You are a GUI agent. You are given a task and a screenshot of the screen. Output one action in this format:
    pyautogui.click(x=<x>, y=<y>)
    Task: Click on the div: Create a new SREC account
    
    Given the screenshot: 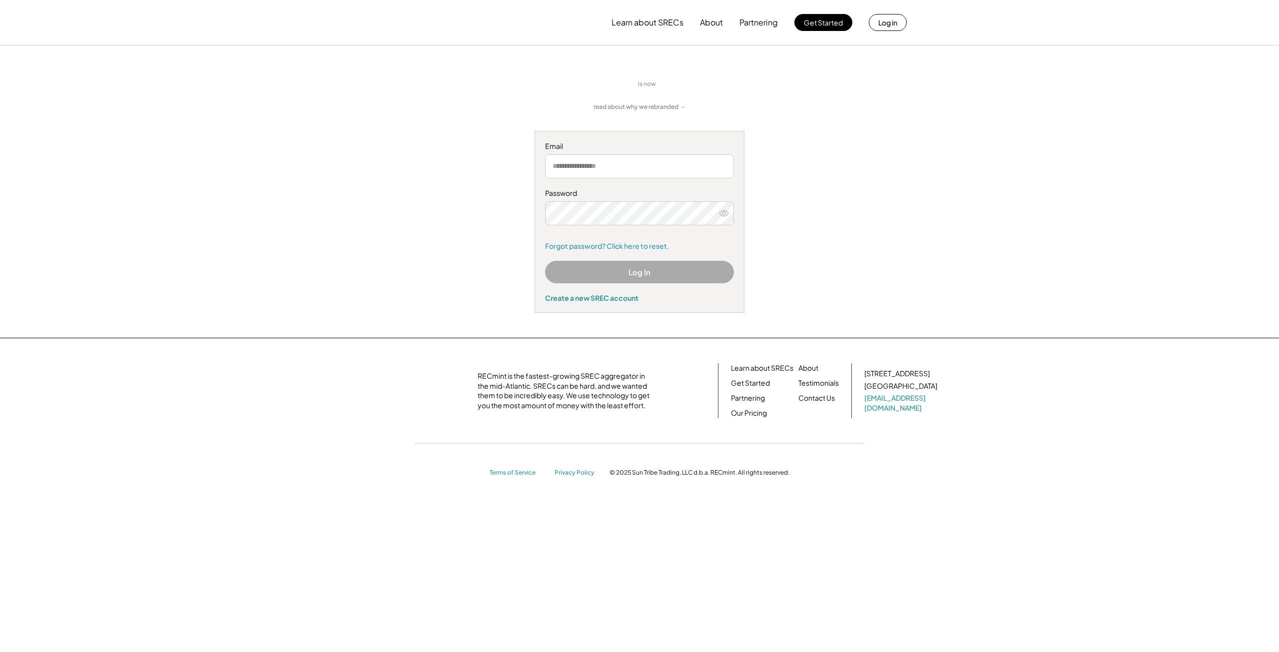 What is the action you would take?
    pyautogui.click(x=640, y=298)
    